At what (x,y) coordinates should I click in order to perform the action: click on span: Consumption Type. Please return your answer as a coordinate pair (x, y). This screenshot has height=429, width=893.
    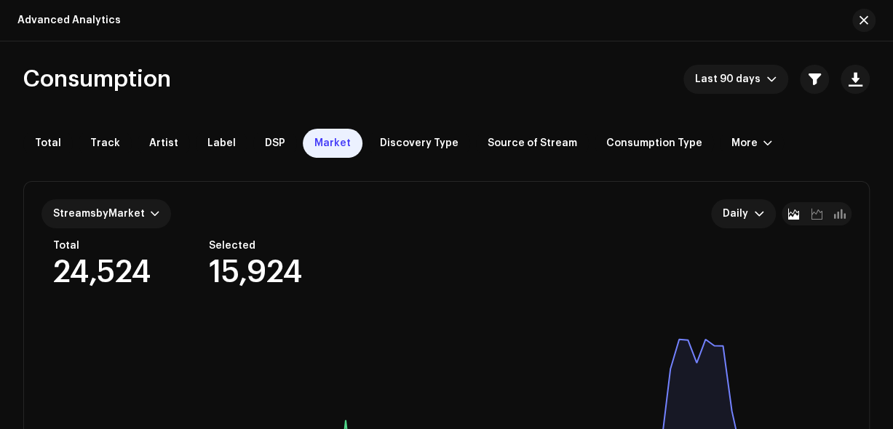
    Looking at the image, I should click on (654, 143).